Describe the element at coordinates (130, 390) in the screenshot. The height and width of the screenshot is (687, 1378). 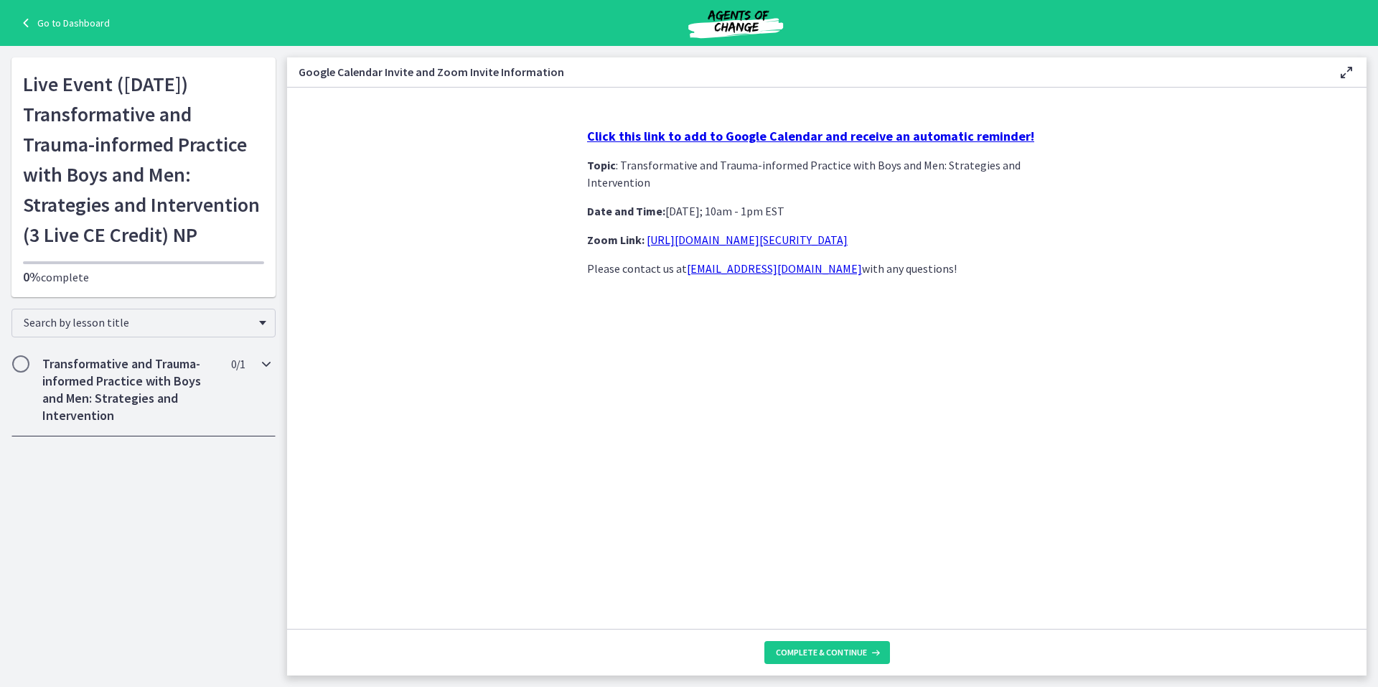
I see `h2: Transformative and Trauma-informed Practice with Boys and Men: Strategies and Intervention` at that location.